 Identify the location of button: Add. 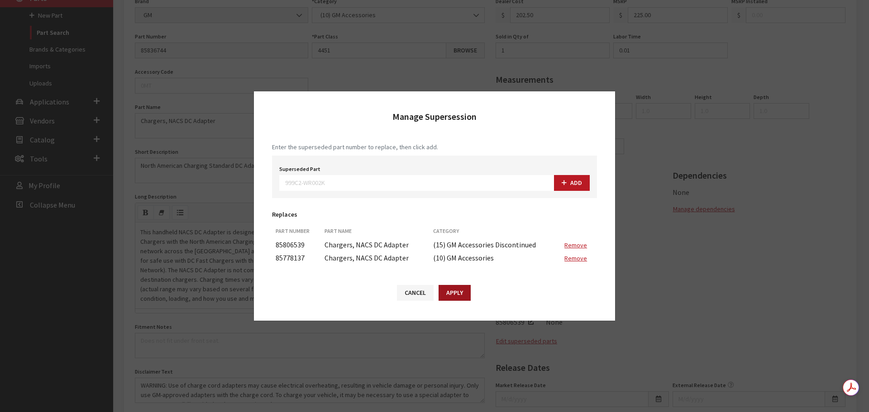
(571, 183).